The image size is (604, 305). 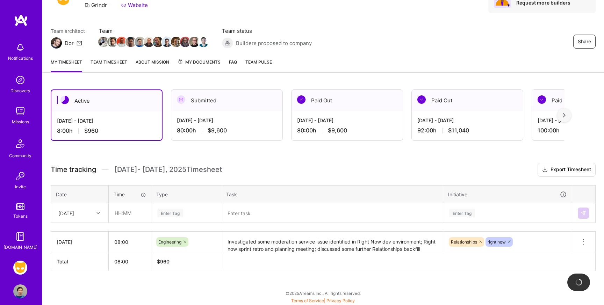 I want to click on div: Invite, so click(x=20, y=187).